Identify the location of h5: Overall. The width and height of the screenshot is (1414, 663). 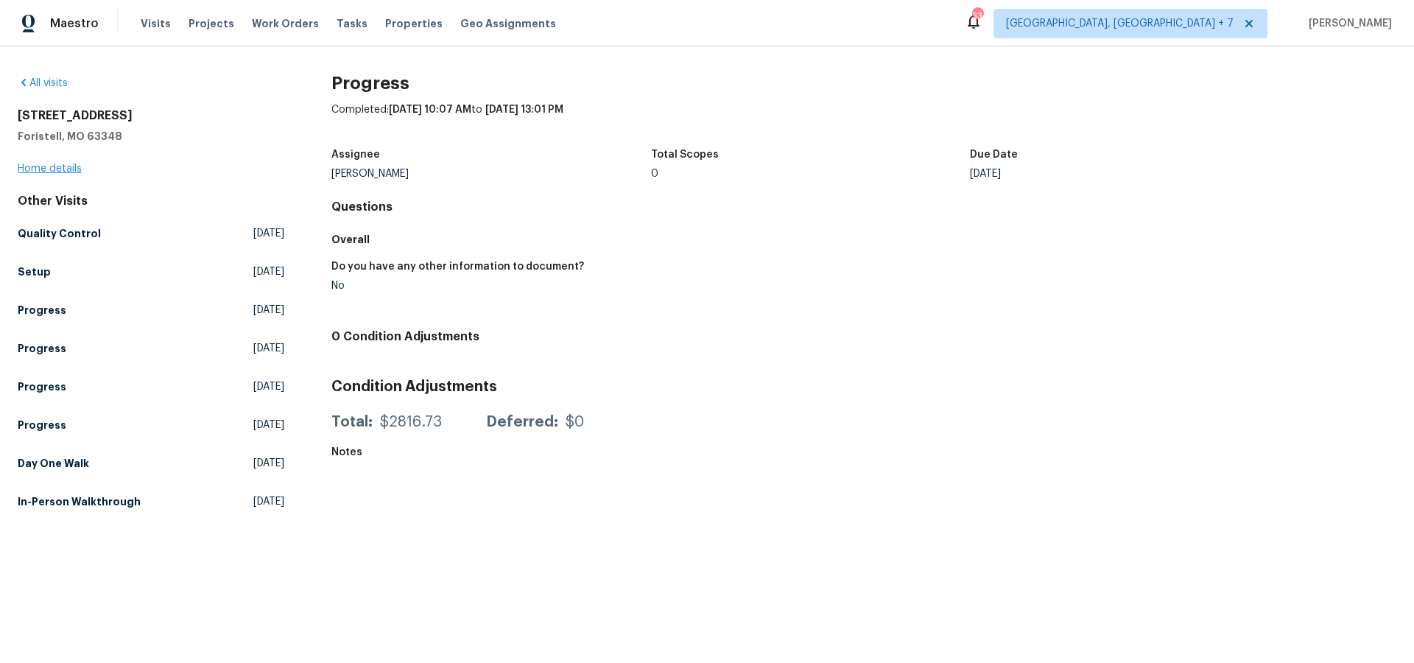
(864, 239).